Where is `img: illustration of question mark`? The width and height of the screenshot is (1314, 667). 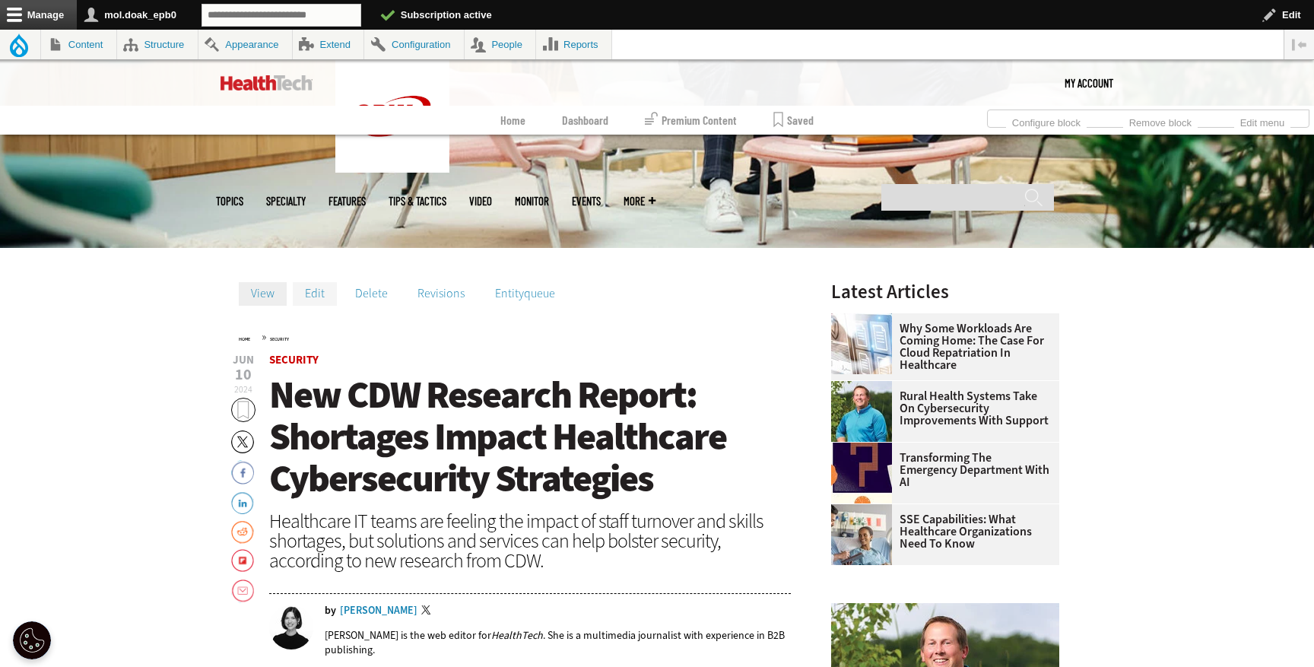 img: illustration of question mark is located at coordinates (862, 473).